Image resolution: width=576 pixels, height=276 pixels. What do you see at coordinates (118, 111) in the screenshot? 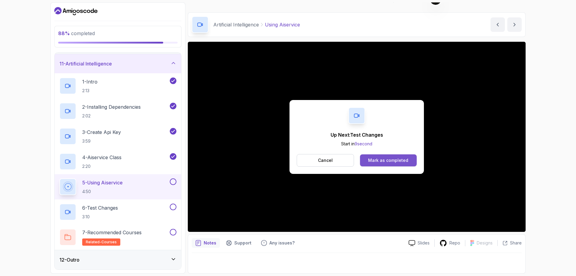
I see `button: 2-Installing Dependencies2:02` at bounding box center [118, 111].